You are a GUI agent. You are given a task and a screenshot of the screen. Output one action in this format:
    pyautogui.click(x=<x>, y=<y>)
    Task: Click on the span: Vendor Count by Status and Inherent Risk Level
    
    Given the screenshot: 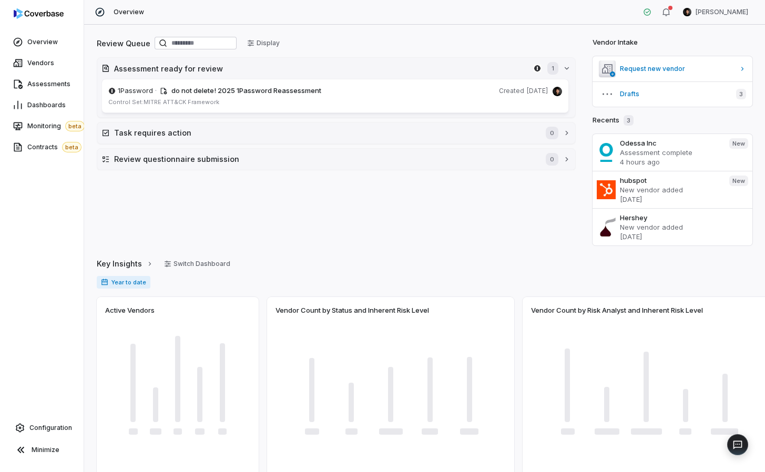 What is the action you would take?
    pyautogui.click(x=352, y=310)
    